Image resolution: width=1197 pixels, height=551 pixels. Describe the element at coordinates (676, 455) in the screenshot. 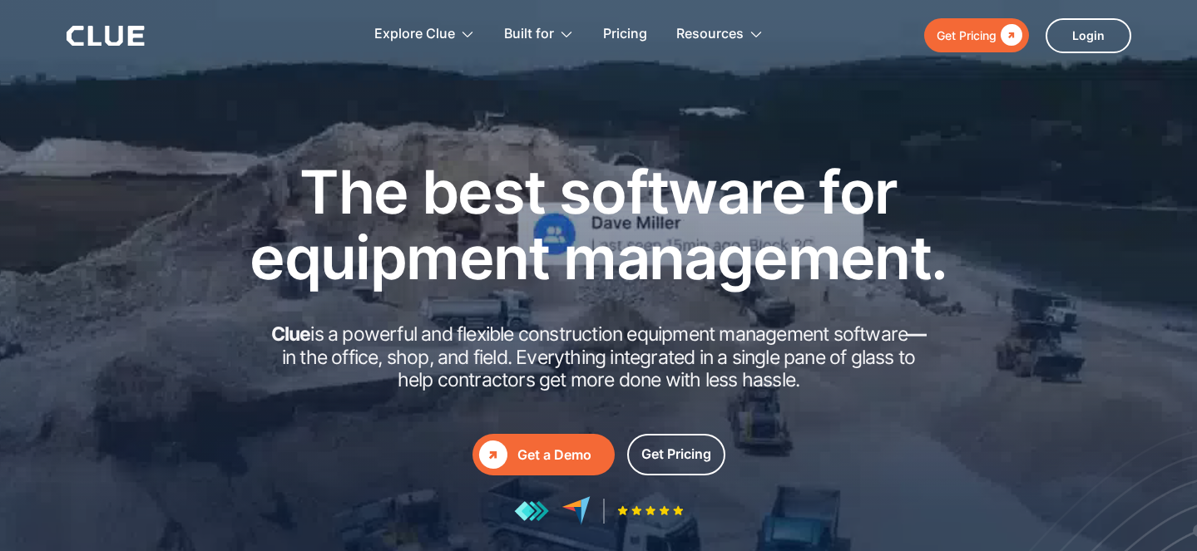

I see `a: Get Pricing` at that location.